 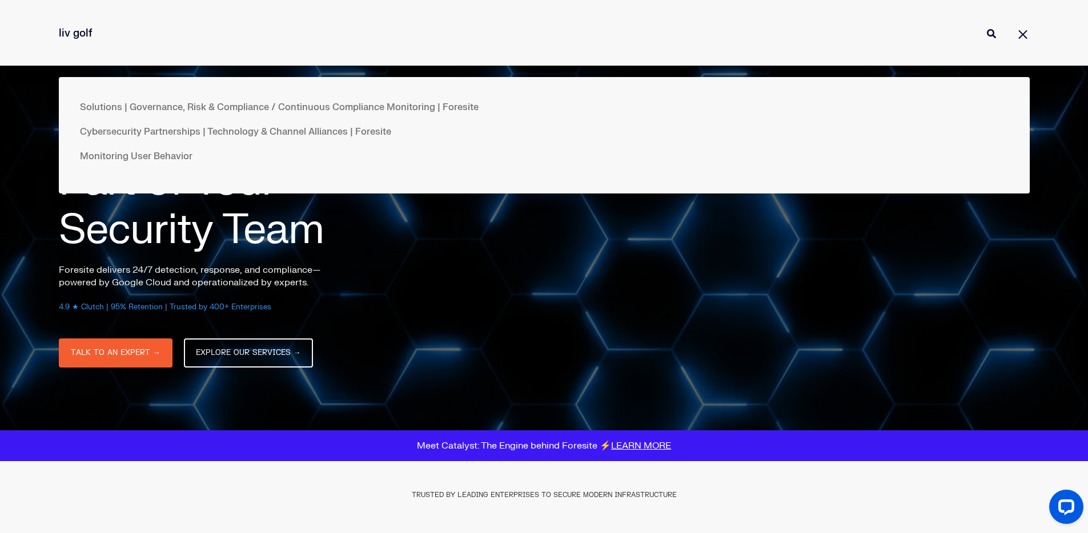 What do you see at coordinates (26, 22) in the screenshot?
I see `button: Open LiveChat chat widget` at bounding box center [26, 22].